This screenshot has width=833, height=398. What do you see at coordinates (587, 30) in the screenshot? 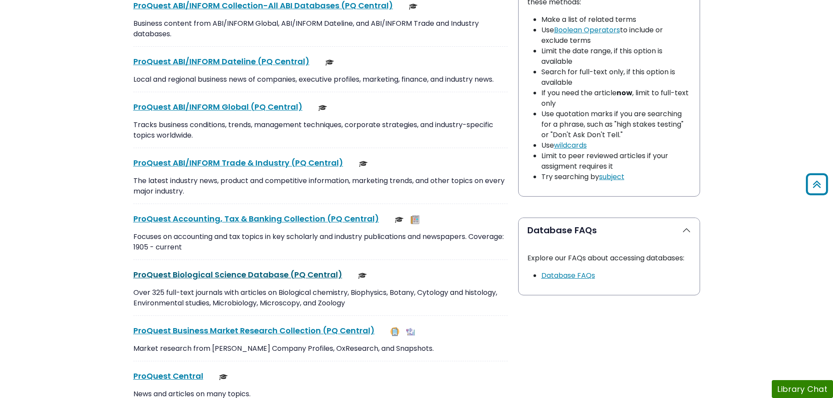
I see `a: Boolean Operators` at bounding box center [587, 30].